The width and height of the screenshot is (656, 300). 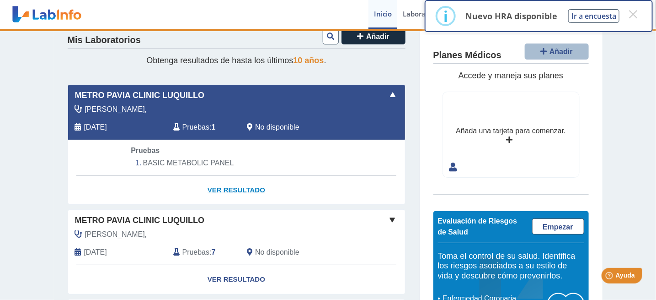 I want to click on span: 2025-07-14, so click(x=96, y=252).